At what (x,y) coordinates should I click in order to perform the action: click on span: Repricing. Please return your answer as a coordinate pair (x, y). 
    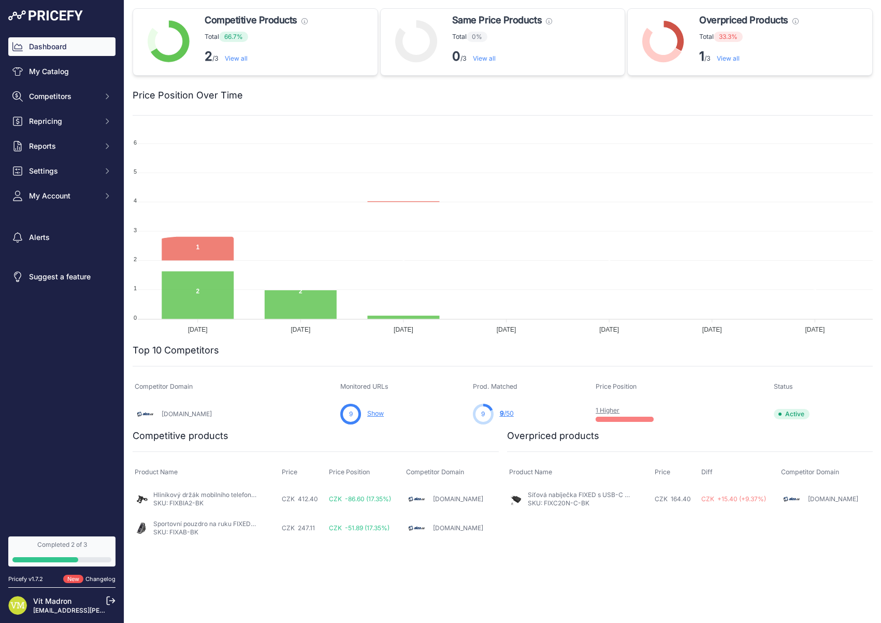
    Looking at the image, I should click on (63, 121).